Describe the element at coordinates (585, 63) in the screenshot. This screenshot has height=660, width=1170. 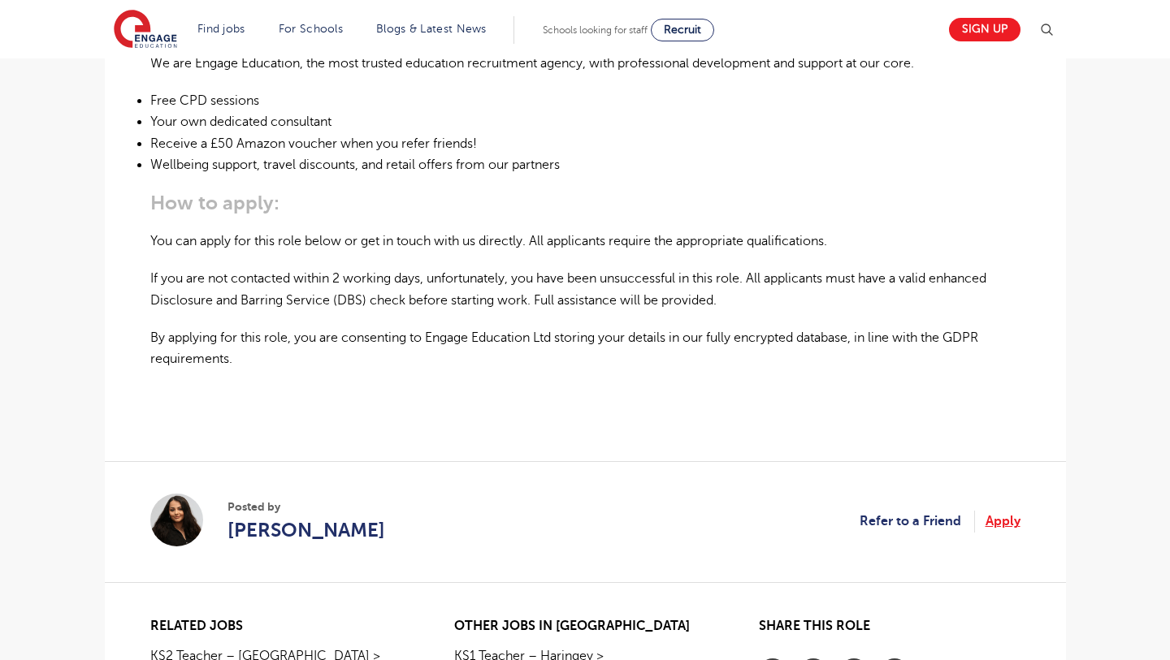
I see `p: We are Engage Education, the most trusted education recruitment agency, with professional develop...` at that location.